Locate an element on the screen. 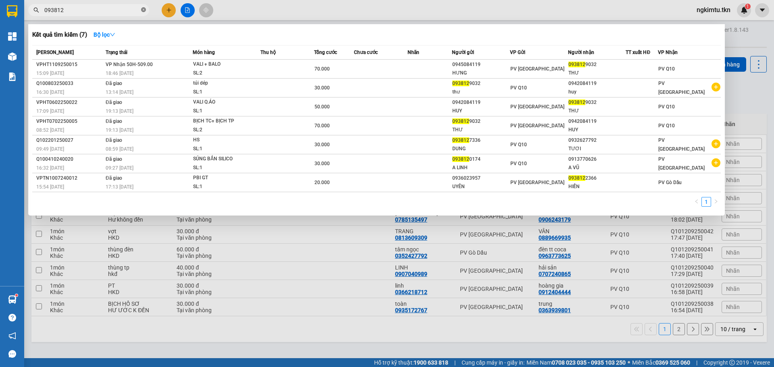 This screenshot has height=367, width=774. div: UYÊN is located at coordinates (481, 187).